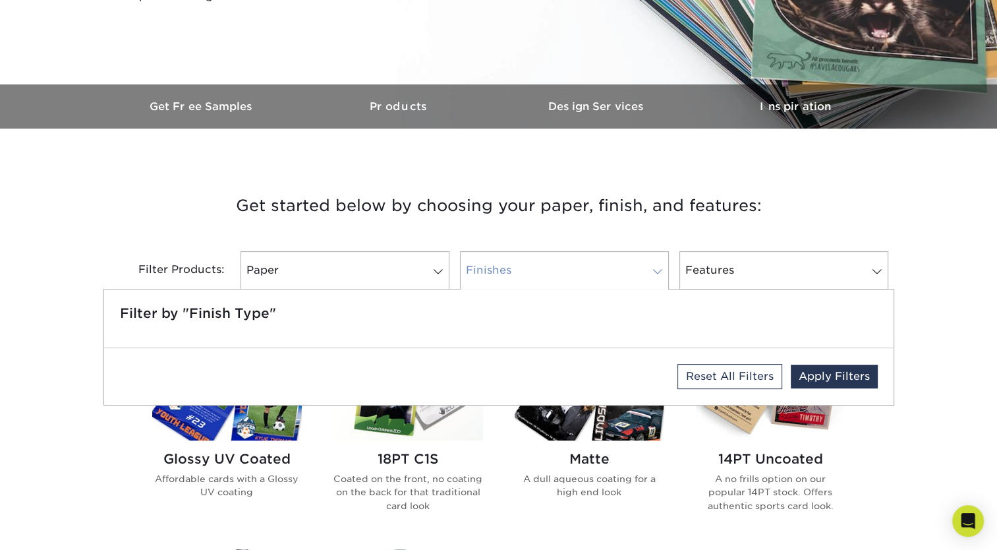  What do you see at coordinates (834, 376) in the screenshot?
I see `a: Apply Filters` at bounding box center [834, 376].